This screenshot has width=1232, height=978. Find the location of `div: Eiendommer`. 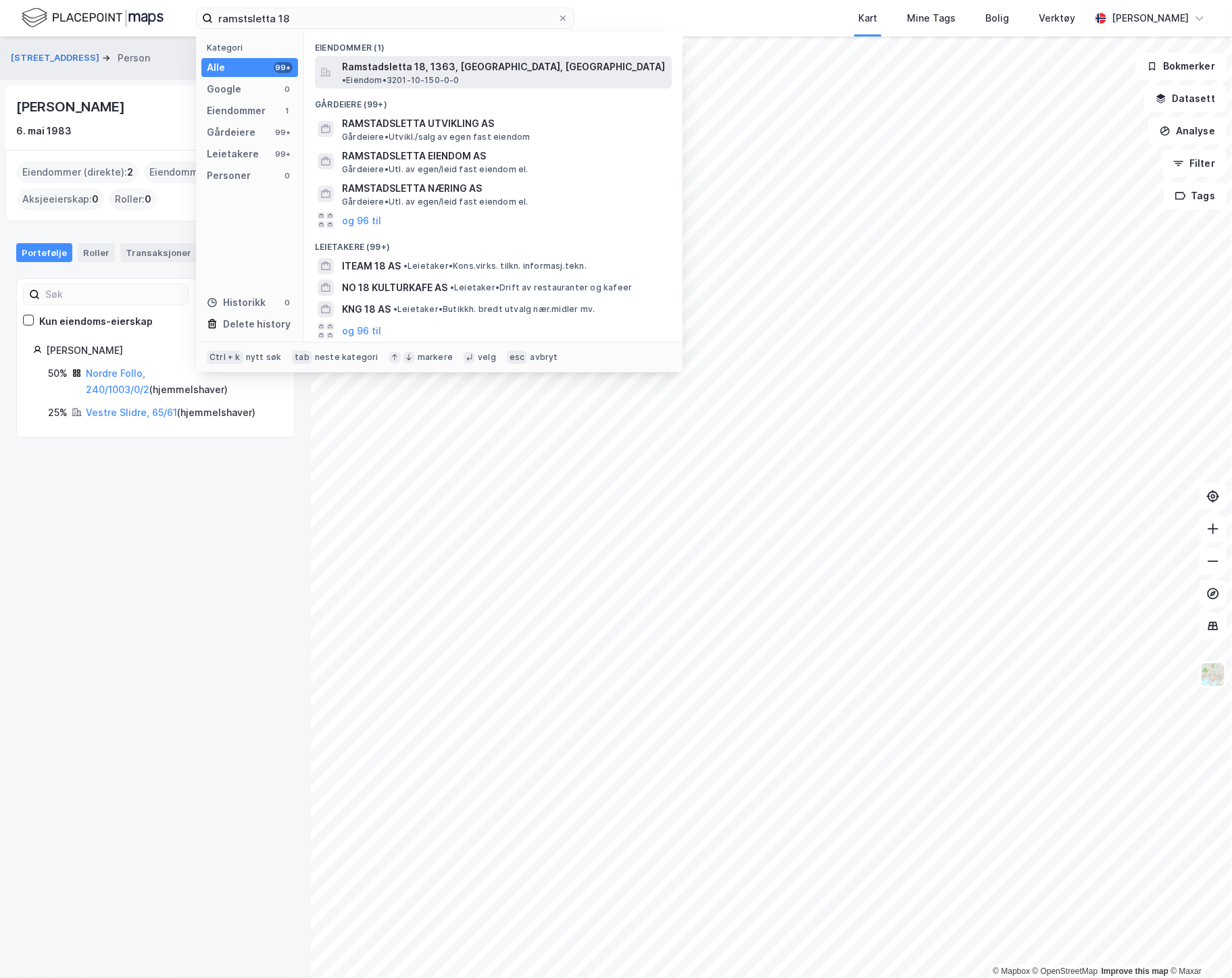

div: Eiendommer is located at coordinates (236, 111).